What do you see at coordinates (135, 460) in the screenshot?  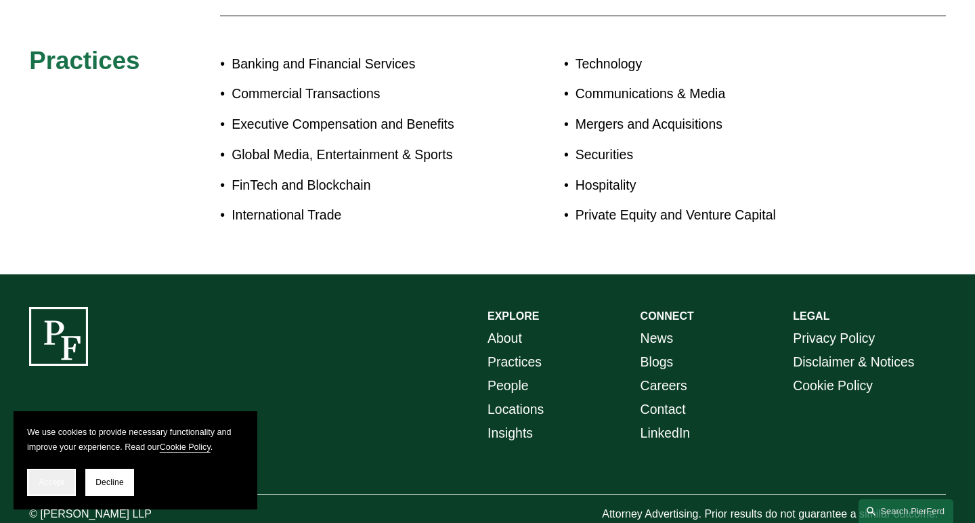 I see `section: Cookie banner` at bounding box center [135, 460].